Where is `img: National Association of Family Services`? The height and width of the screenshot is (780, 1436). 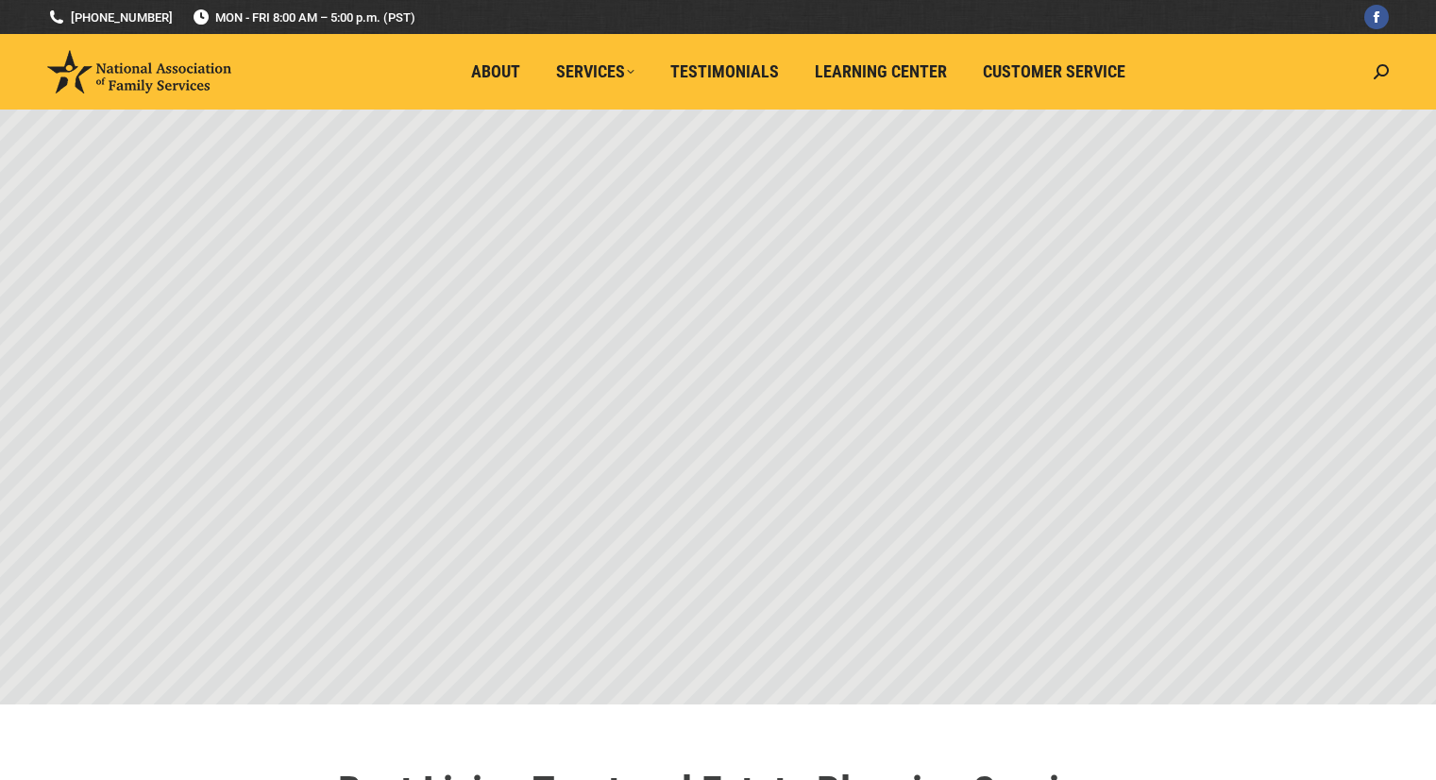
img: National Association of Family Services is located at coordinates (139, 72).